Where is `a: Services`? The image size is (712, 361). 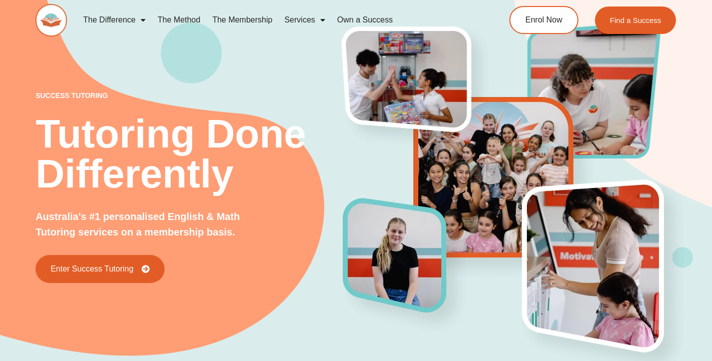
a: Services is located at coordinates (304, 20).